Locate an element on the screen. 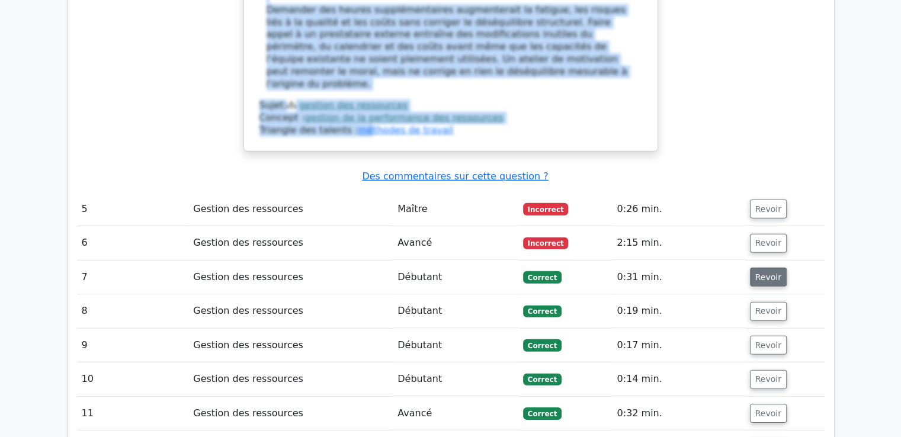  font: Des commentaires sur cette question ? is located at coordinates (455, 176).